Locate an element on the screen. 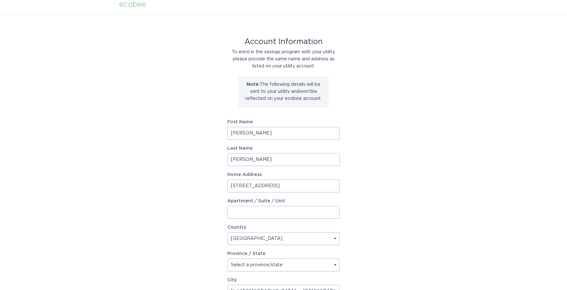 The height and width of the screenshot is (290, 567). strong: Note: is located at coordinates (253, 84).